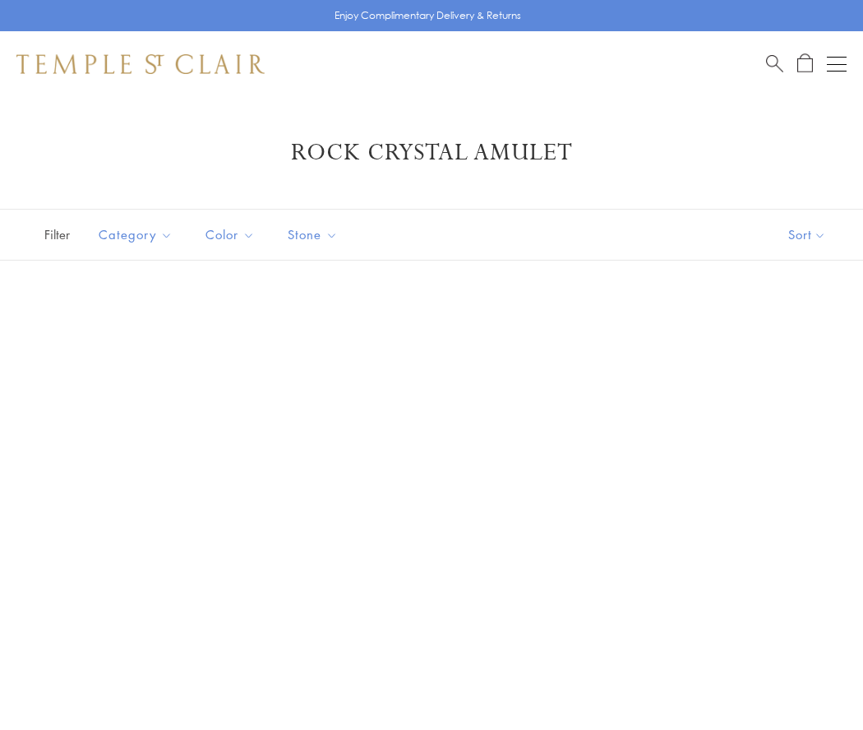 Image resolution: width=863 pixels, height=730 pixels. I want to click on button: Show sort by, so click(807, 234).